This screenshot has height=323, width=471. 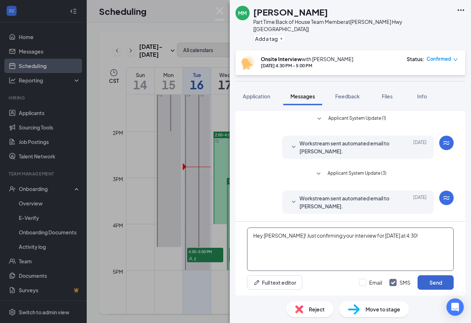 I want to click on span: Applicant System Update (3), so click(x=357, y=174).